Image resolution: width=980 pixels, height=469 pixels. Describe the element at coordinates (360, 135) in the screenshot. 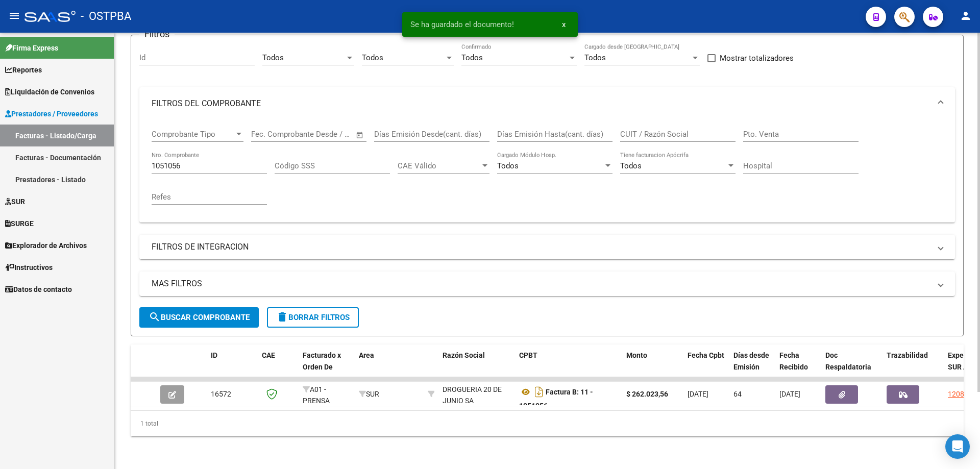

I see `button: Open calendar` at that location.